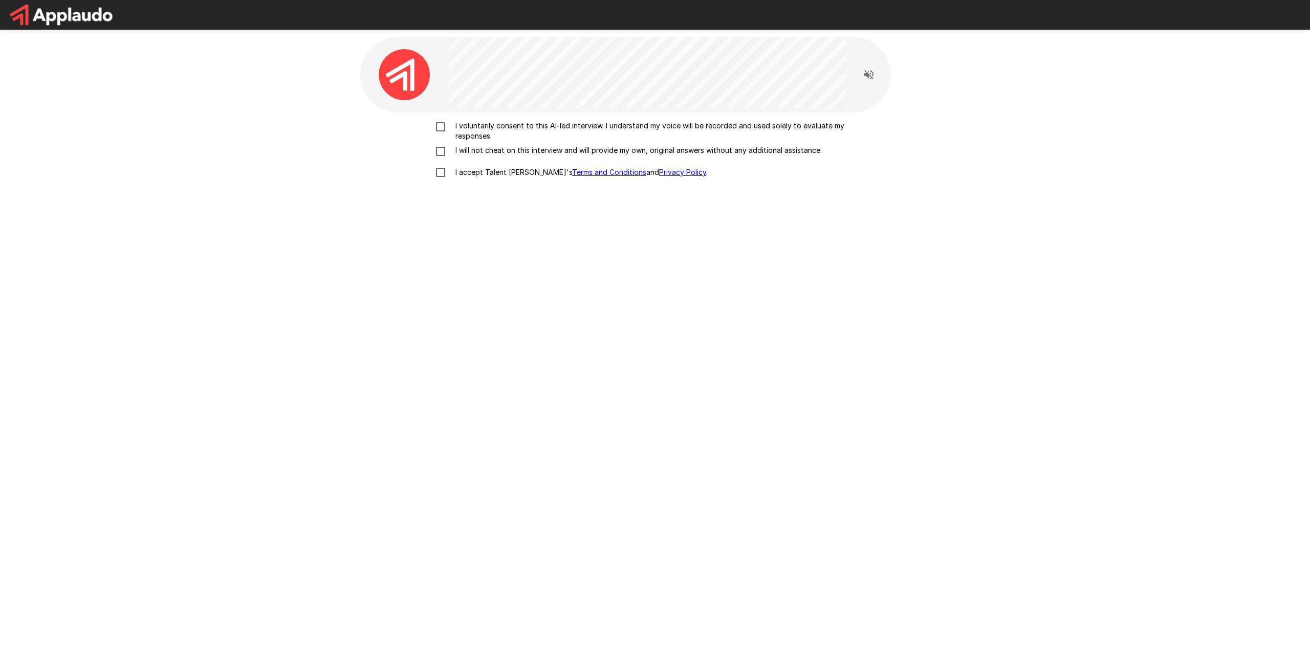 The width and height of the screenshot is (1310, 650). I want to click on a: Terms and Conditions, so click(609, 172).